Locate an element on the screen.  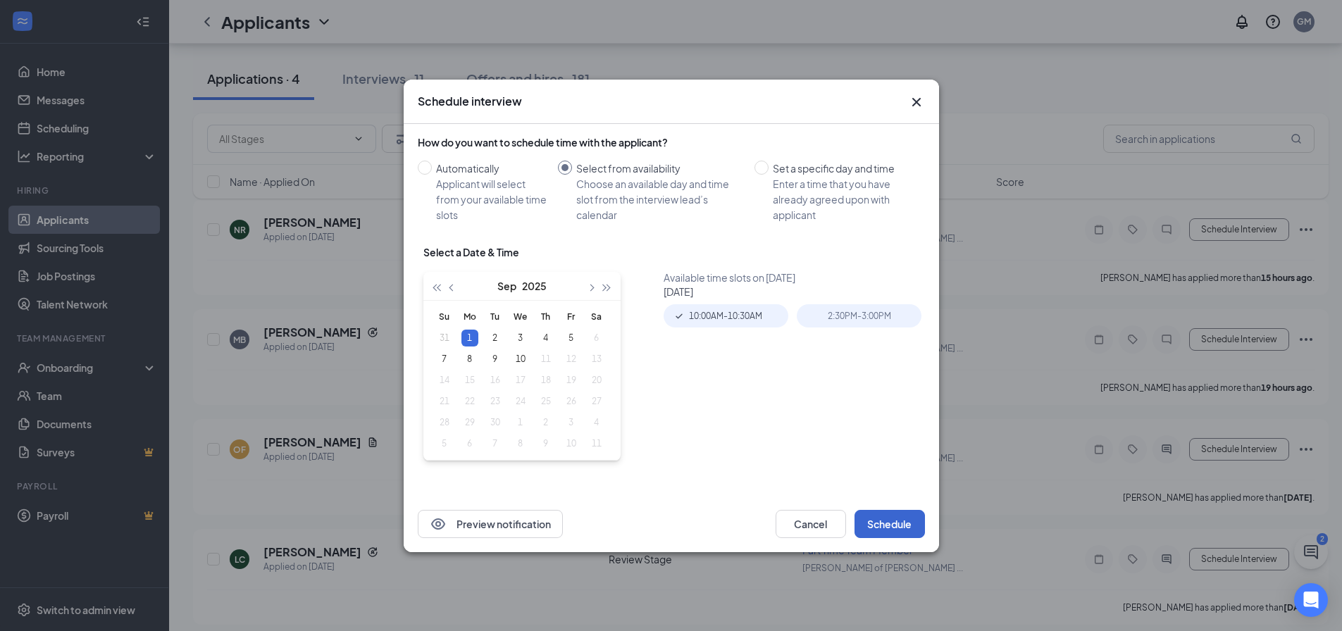
button: Close is located at coordinates (916, 102).